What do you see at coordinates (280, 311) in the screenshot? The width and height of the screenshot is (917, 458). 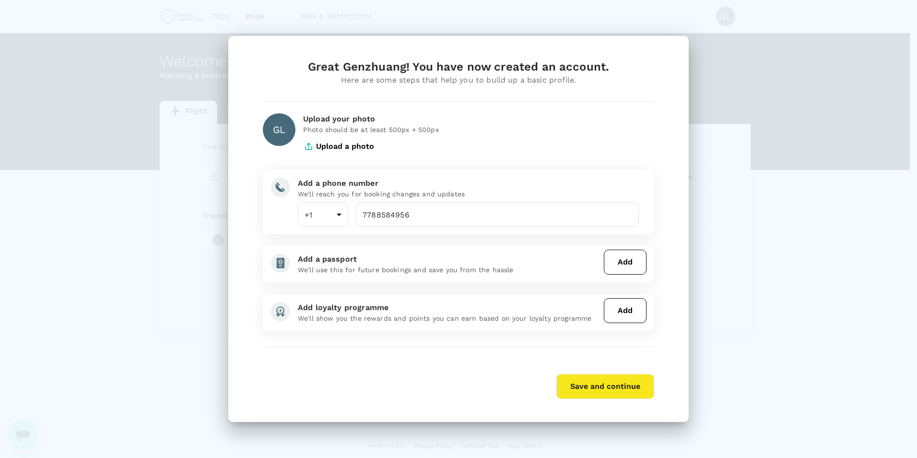 I see `img: add-loyalty` at bounding box center [280, 311].